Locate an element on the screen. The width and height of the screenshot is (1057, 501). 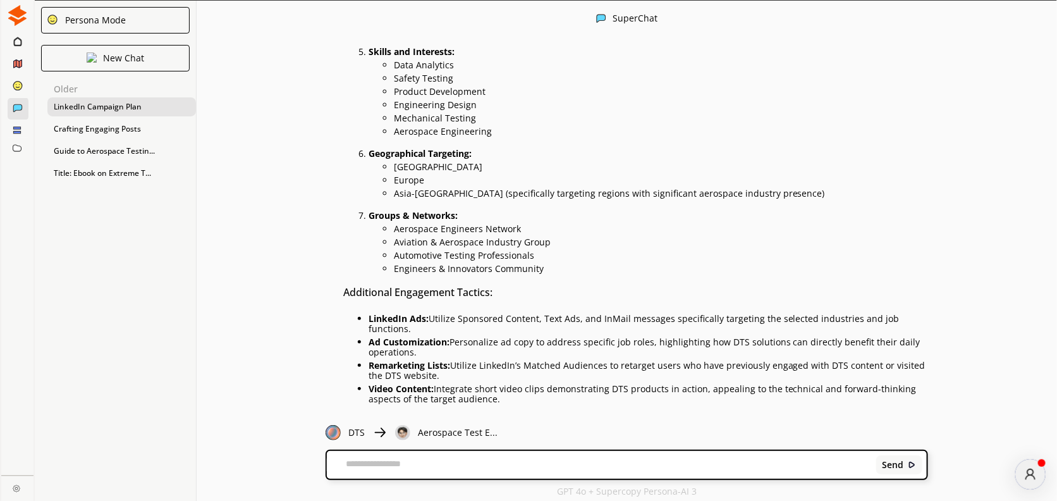
p: Utilize Sponsored Content, Text Ads, and InMail messages specifically targeting the selected indu... is located at coordinates (648, 324).